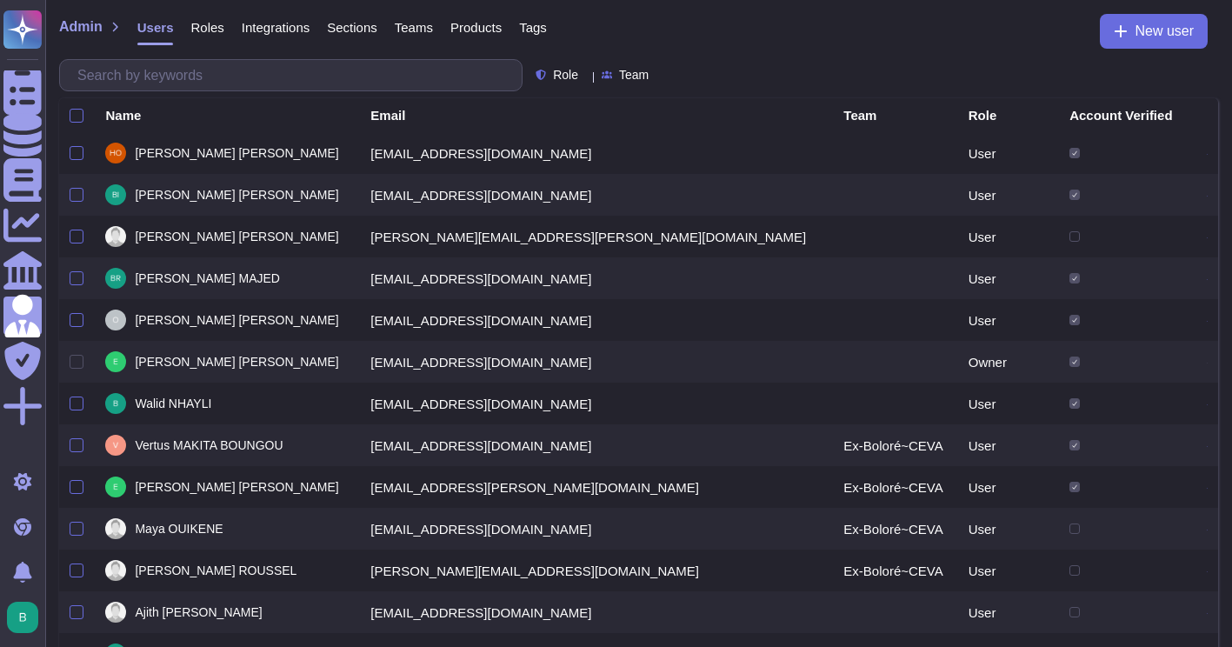 The image size is (1232, 647). What do you see at coordinates (1165, 31) in the screenshot?
I see `span: New user` at bounding box center [1165, 31].